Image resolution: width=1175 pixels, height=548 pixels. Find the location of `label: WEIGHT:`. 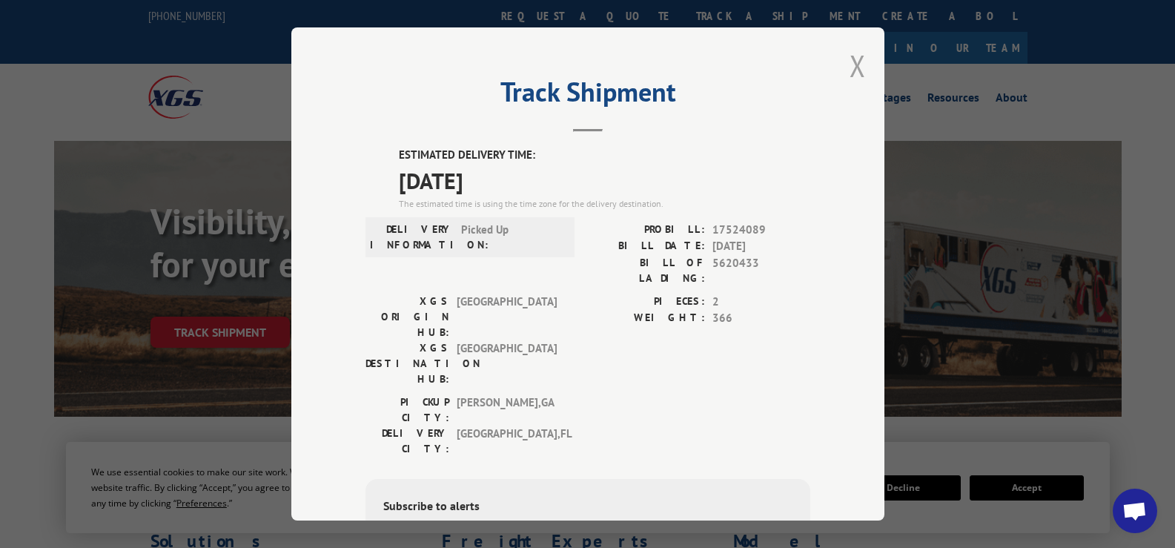

label: WEIGHT: is located at coordinates (646, 318).